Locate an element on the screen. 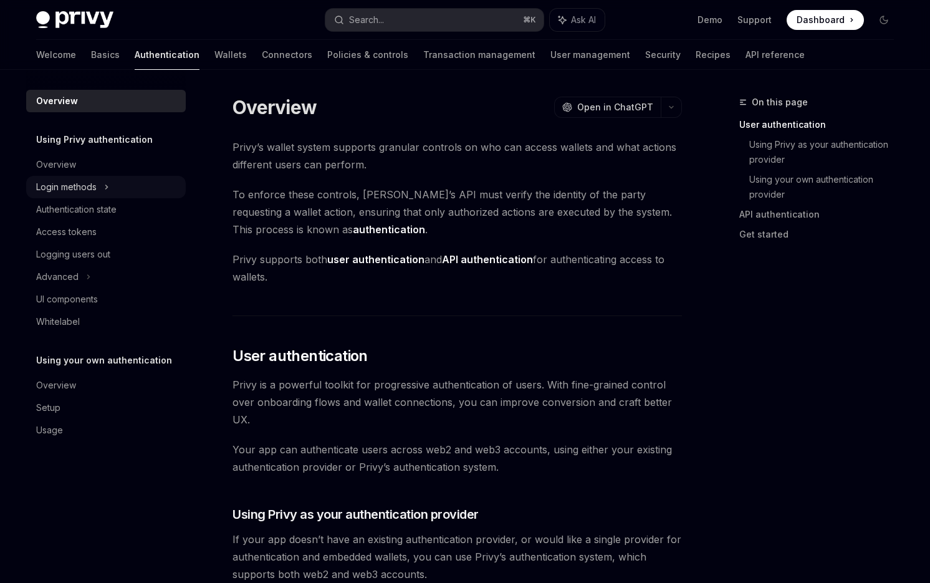 This screenshot has width=930, height=583. div: Login methods is located at coordinates (66, 187).